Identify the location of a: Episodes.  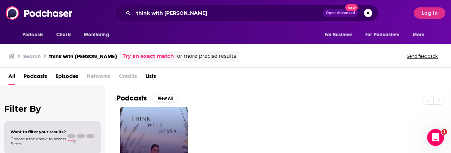
(67, 77).